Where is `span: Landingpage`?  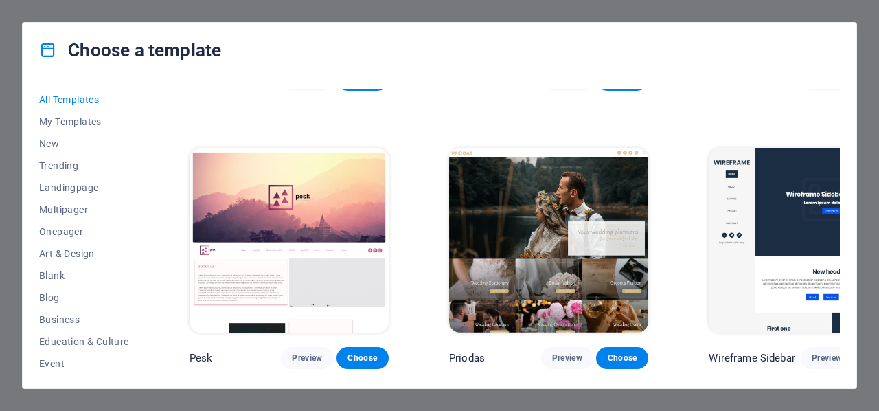 span: Landingpage is located at coordinates (84, 187).